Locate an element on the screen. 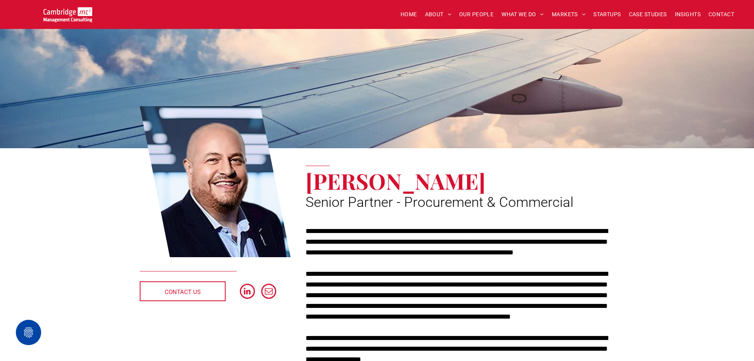 The height and width of the screenshot is (361, 754). a: HOME is located at coordinates (409, 14).